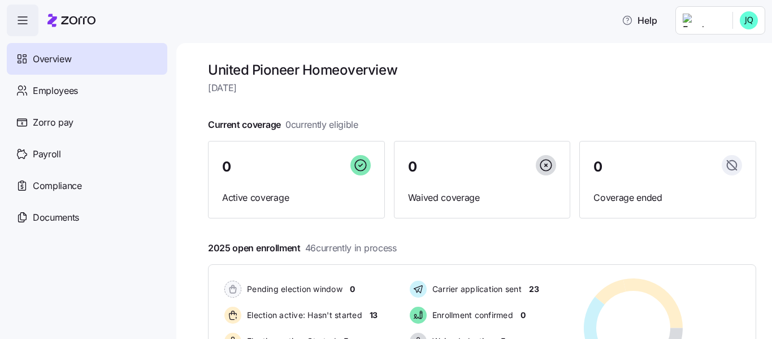  What do you see at coordinates (475, 289) in the screenshot?
I see `span: Carrier application sent` at bounding box center [475, 289].